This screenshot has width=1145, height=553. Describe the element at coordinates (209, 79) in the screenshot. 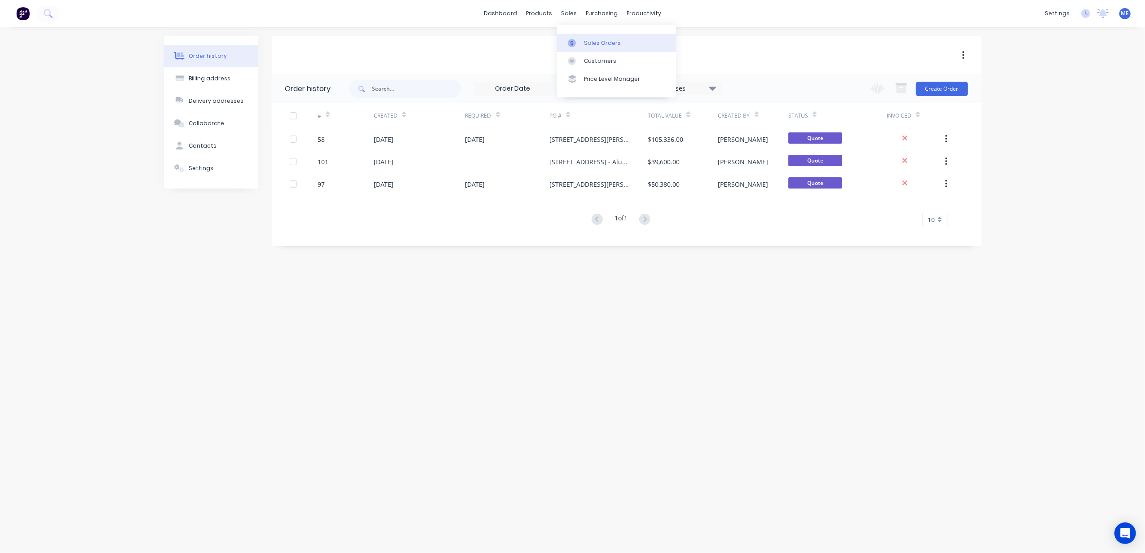

I see `div: Billing address` at that location.